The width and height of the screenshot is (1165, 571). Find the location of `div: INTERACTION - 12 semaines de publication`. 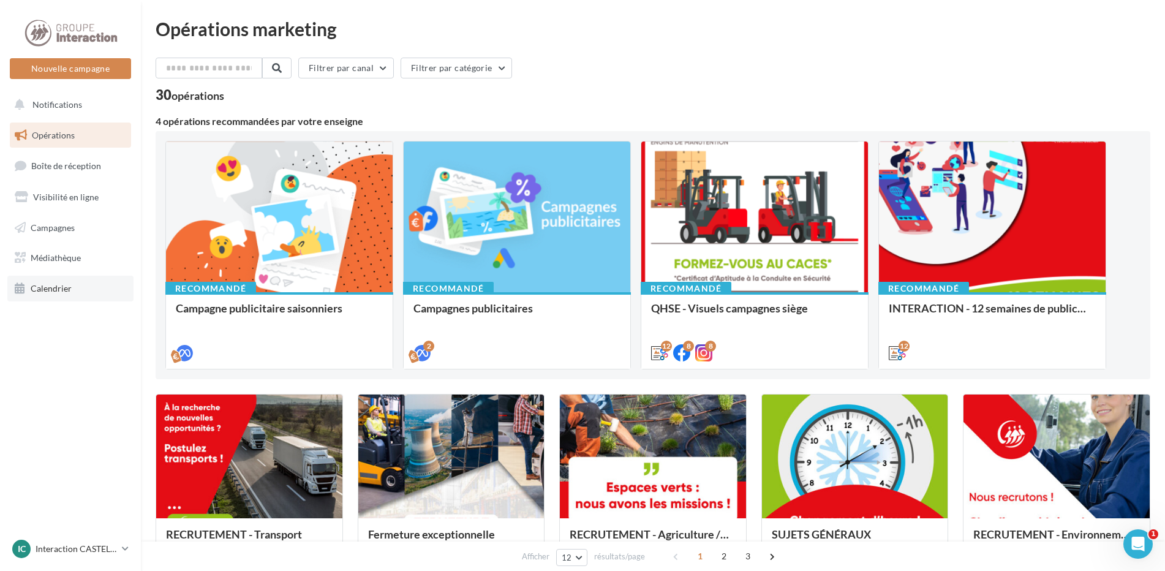

div: INTERACTION - 12 semaines de publication is located at coordinates (992, 314).